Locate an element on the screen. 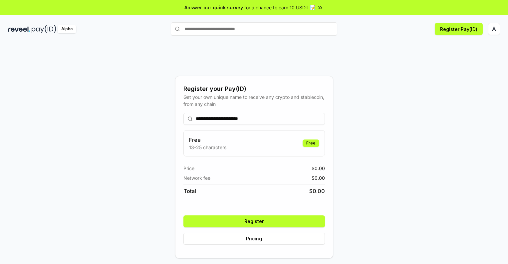 The image size is (508, 264). span: Price is located at coordinates (189, 168).